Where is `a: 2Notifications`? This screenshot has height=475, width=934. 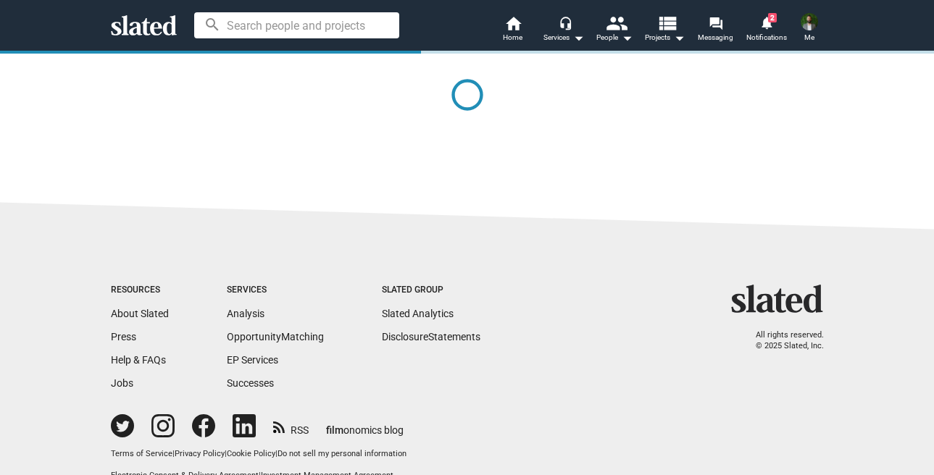
a: 2Notifications is located at coordinates (766, 30).